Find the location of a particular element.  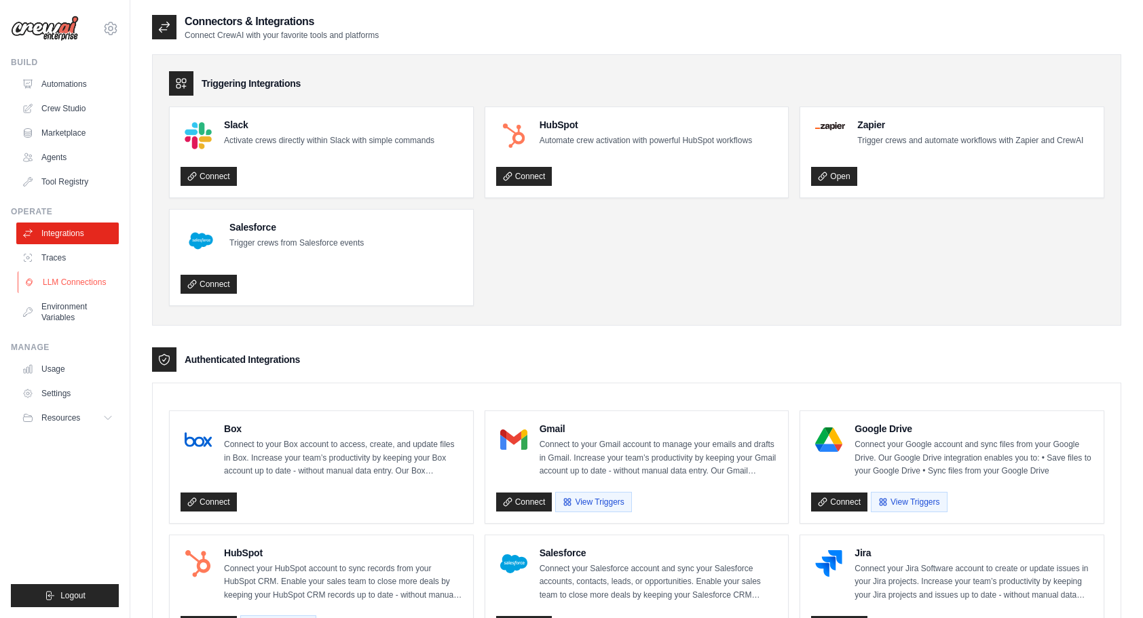

img: Google Drive Logo is located at coordinates (829, 440).